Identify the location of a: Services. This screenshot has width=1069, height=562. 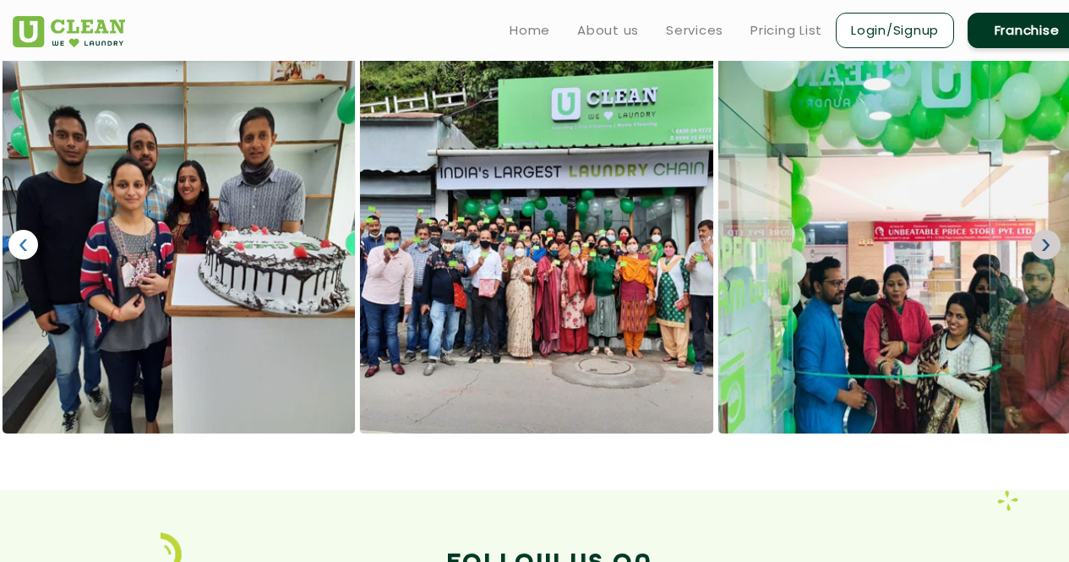
(695, 30).